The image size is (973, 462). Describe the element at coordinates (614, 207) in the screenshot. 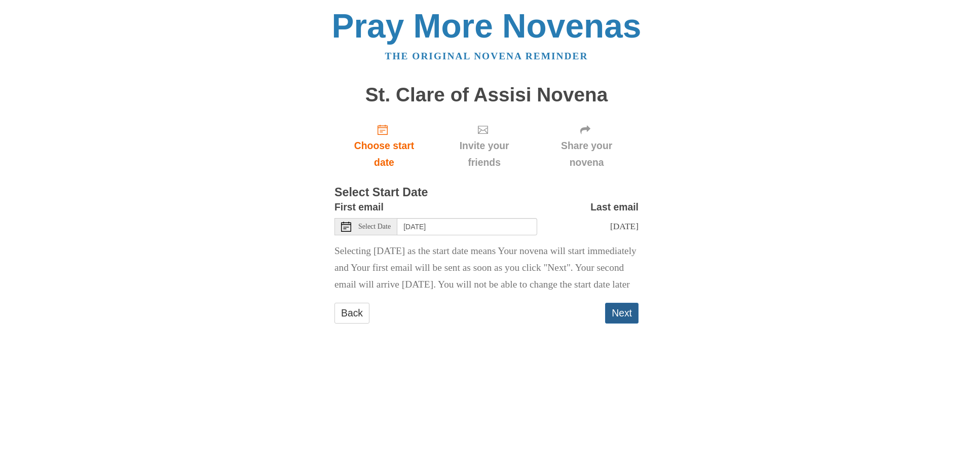

I see `label: Last email` at that location.